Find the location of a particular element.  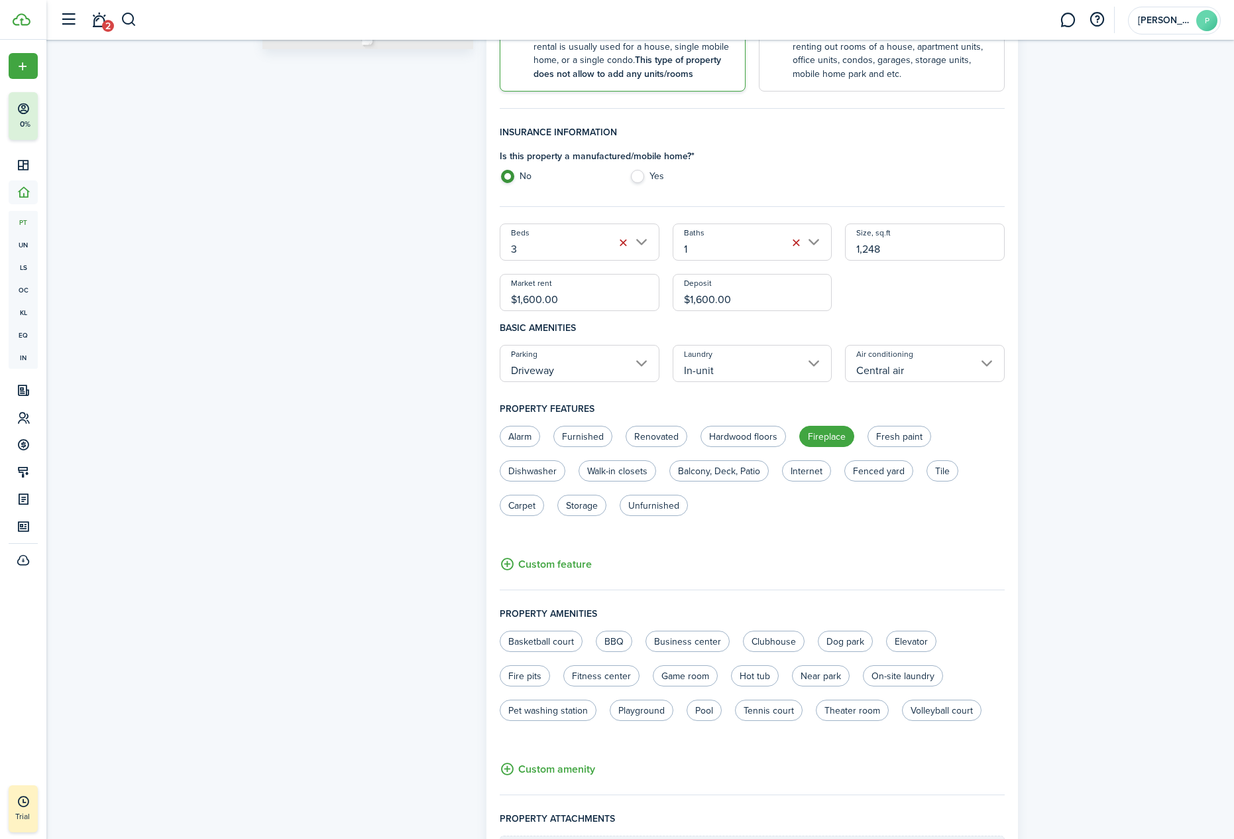

label: Furnished is located at coordinates (583, 436).